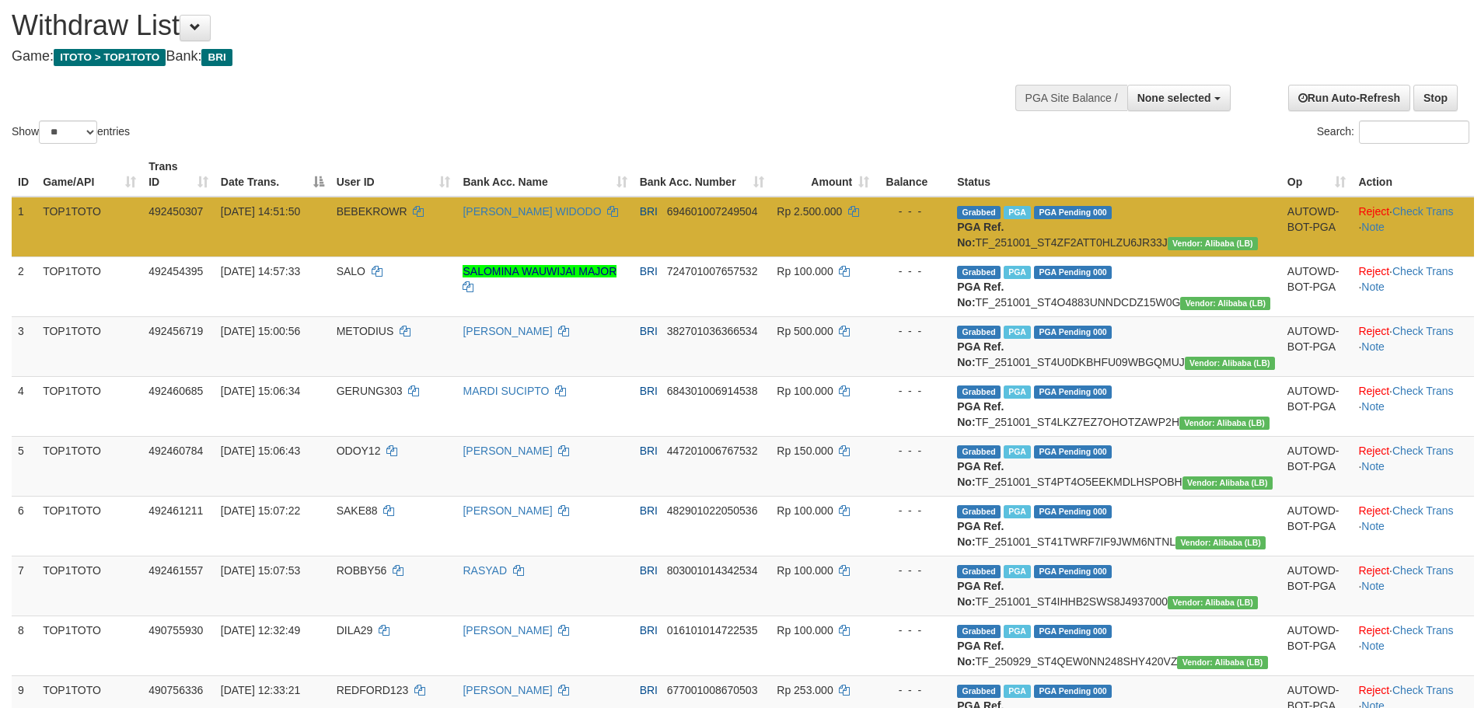  What do you see at coordinates (176, 391) in the screenshot?
I see `span: 492460685` at bounding box center [176, 391].